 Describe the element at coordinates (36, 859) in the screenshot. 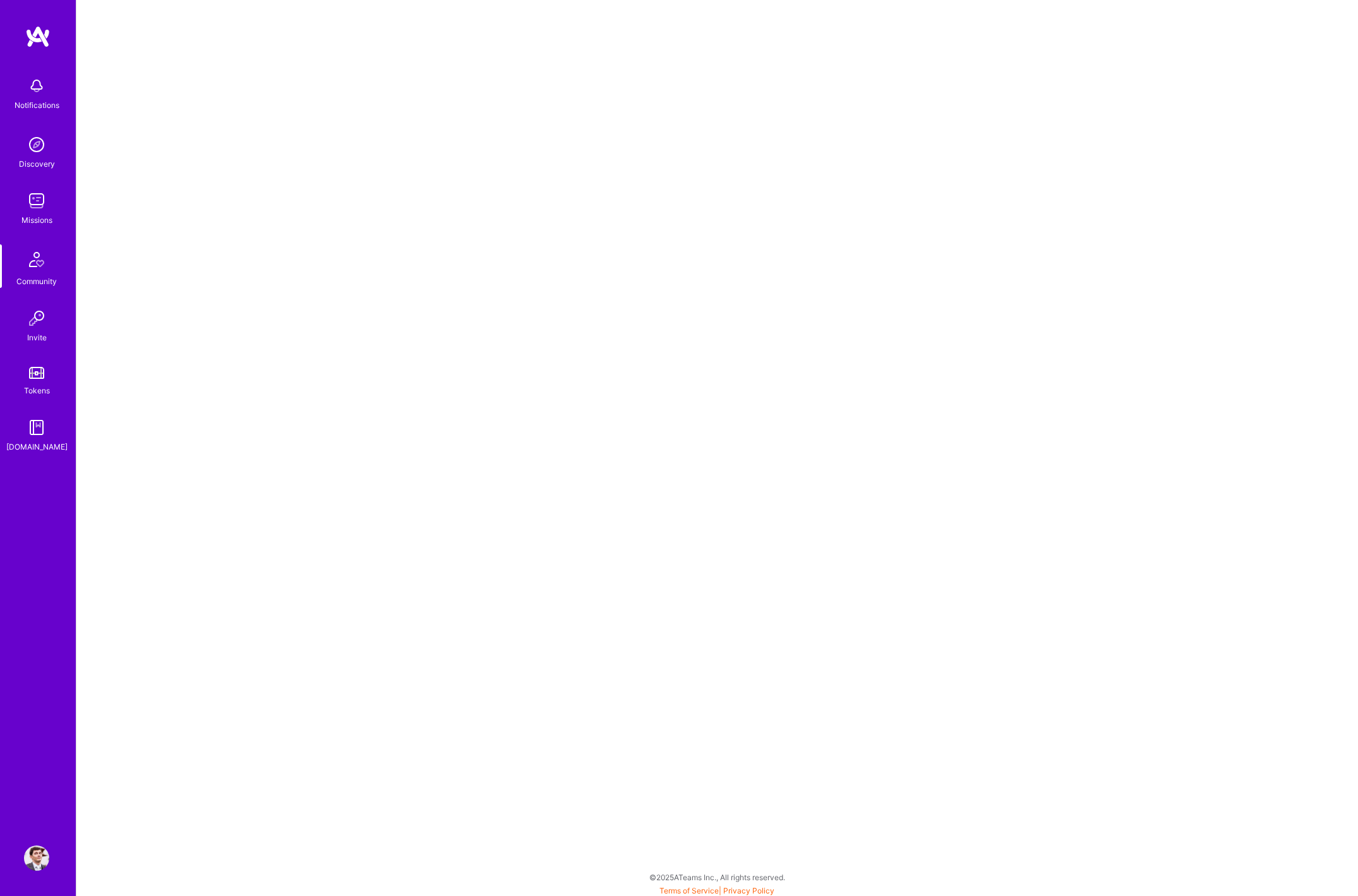

I see `a: User Avatar` at that location.